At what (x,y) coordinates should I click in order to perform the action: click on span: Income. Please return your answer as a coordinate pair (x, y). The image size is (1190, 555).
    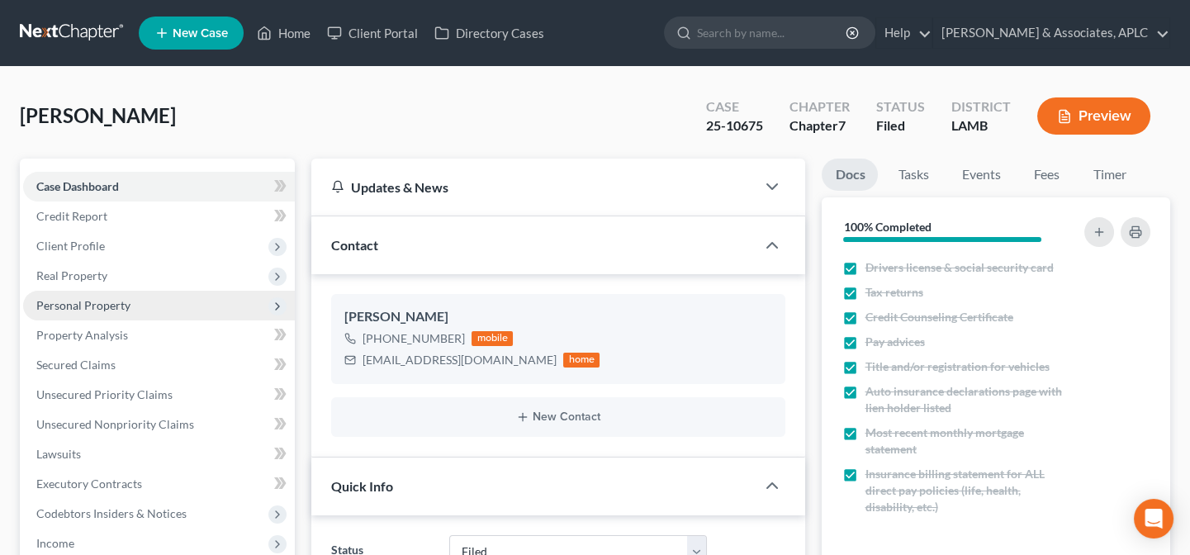
    Looking at the image, I should click on (55, 543).